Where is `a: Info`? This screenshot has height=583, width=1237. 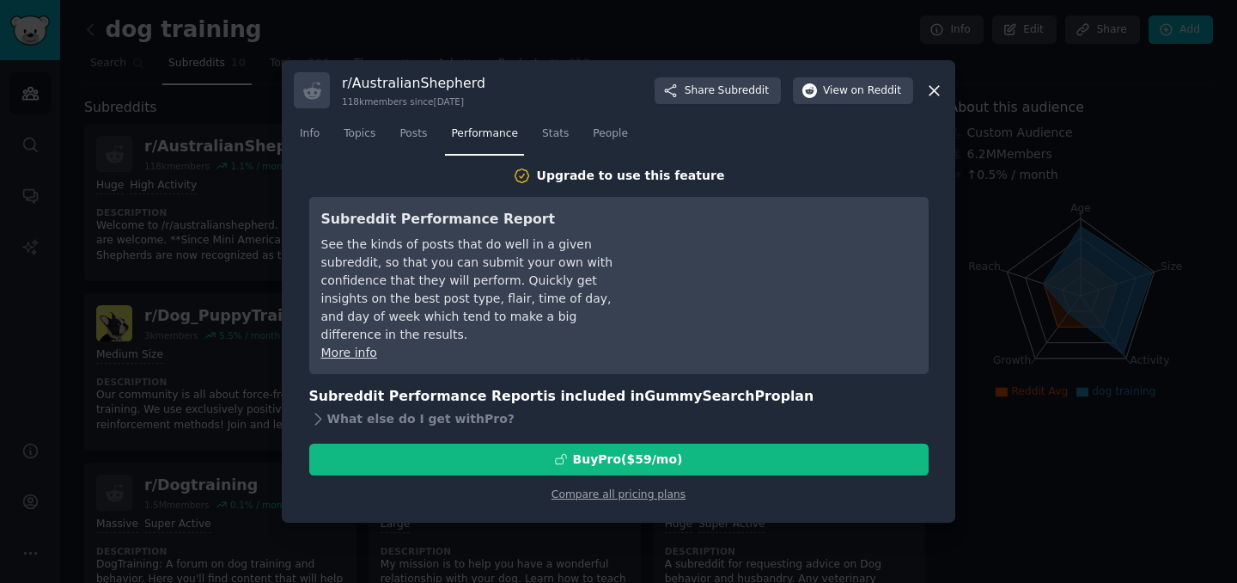 a: Info is located at coordinates (309, 137).